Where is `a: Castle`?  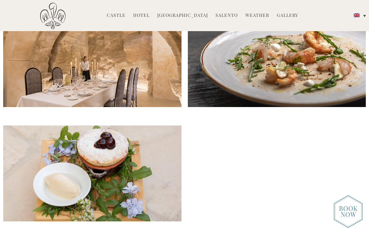
a: Castle is located at coordinates (116, 16).